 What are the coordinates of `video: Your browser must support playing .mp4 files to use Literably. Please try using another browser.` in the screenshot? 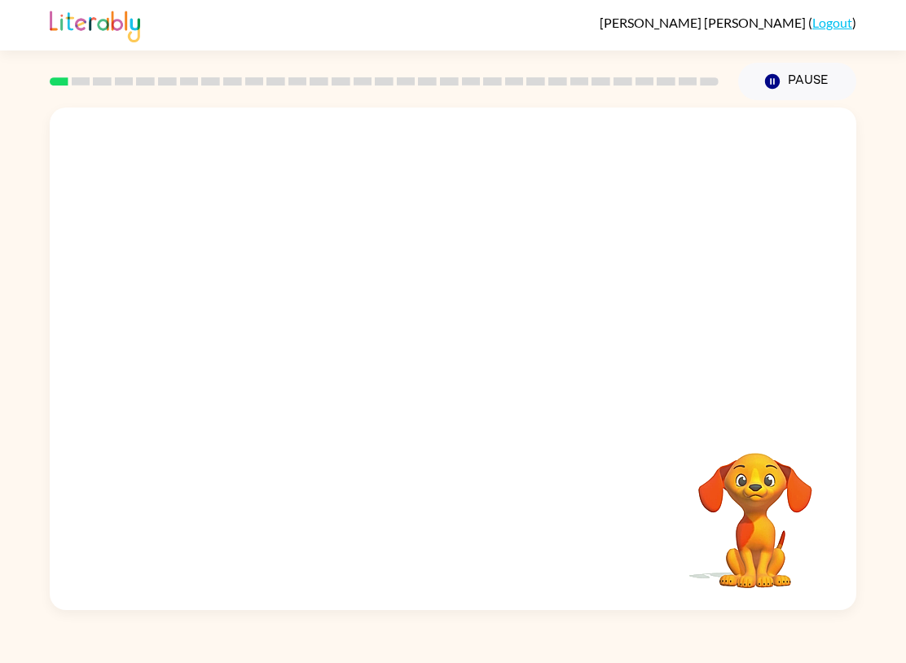 It's located at (755, 509).